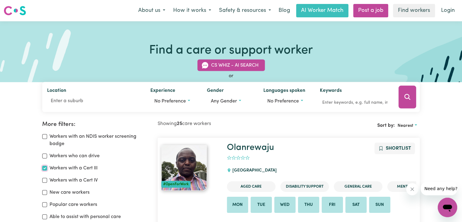 Image resolution: width=462 pixels, height=222 pixels. Describe the element at coordinates (216, 91) in the screenshot. I see `label: Gender` at that location.